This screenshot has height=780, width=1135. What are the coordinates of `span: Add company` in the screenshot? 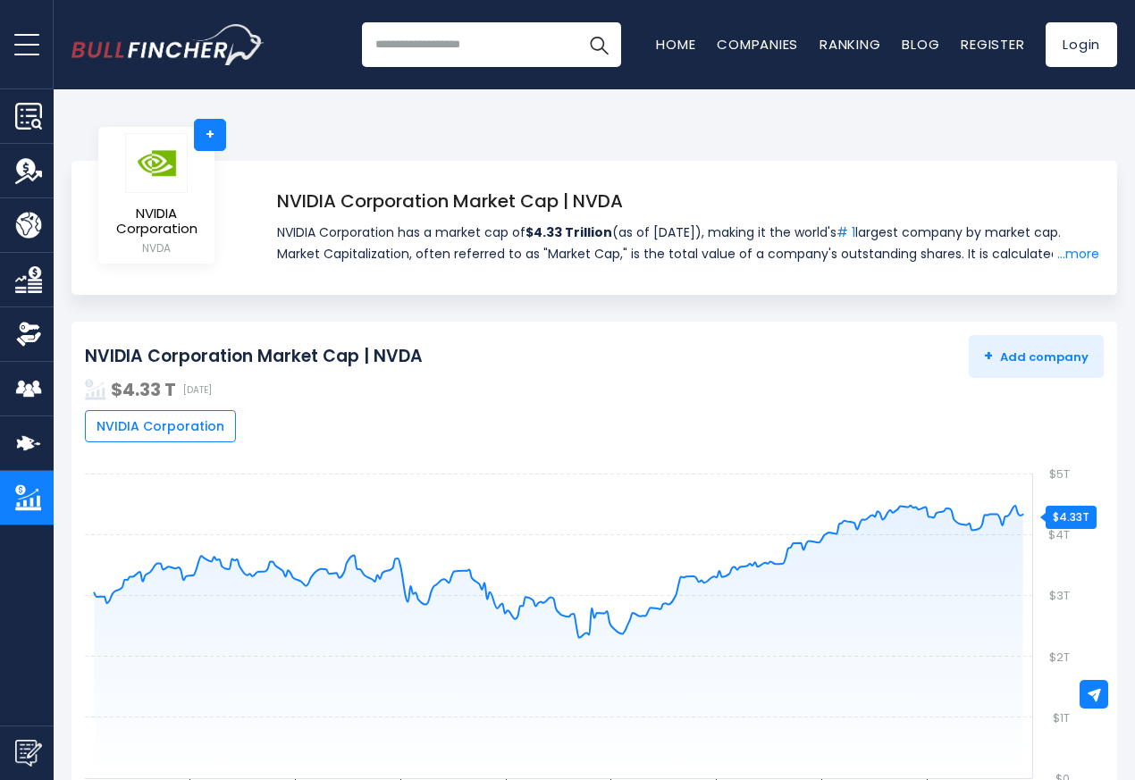 It's located at (1035, 356).